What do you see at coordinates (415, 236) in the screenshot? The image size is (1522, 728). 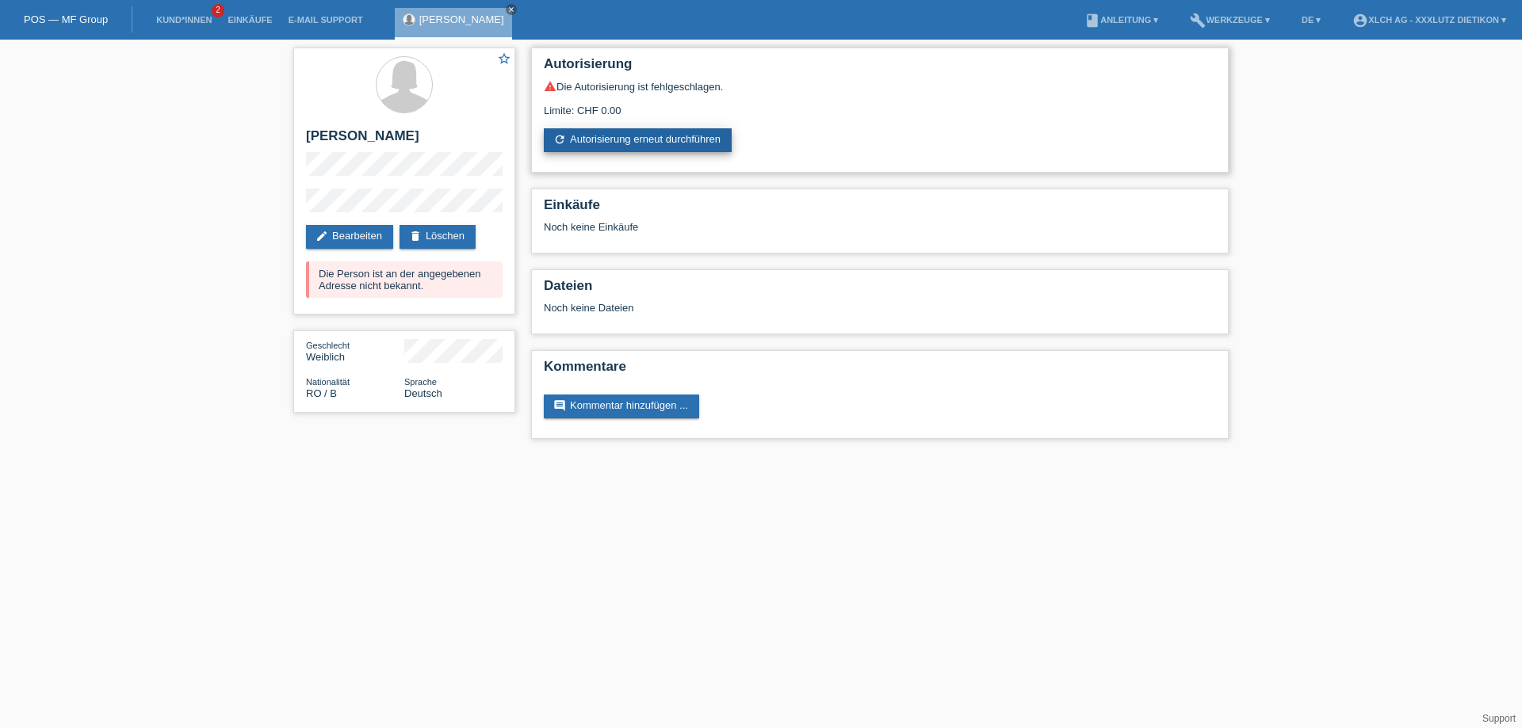 I see `i: delete` at bounding box center [415, 236].